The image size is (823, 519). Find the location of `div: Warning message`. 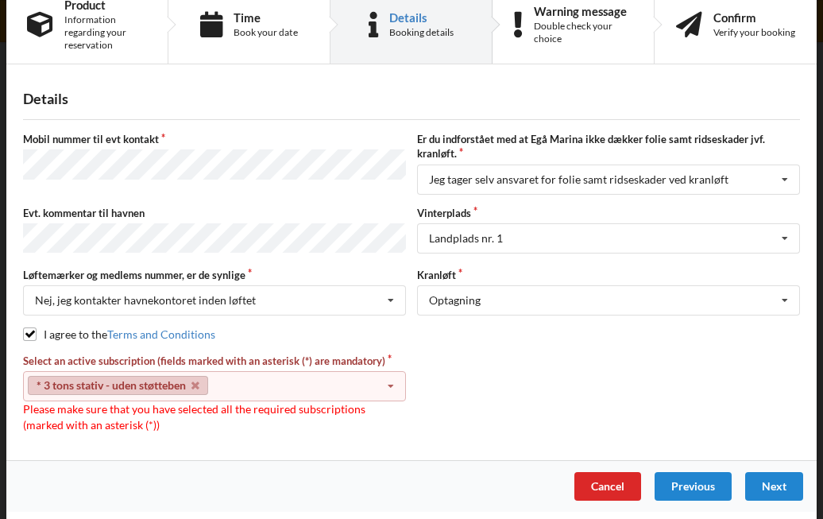

div: Warning message is located at coordinates (583, 11).